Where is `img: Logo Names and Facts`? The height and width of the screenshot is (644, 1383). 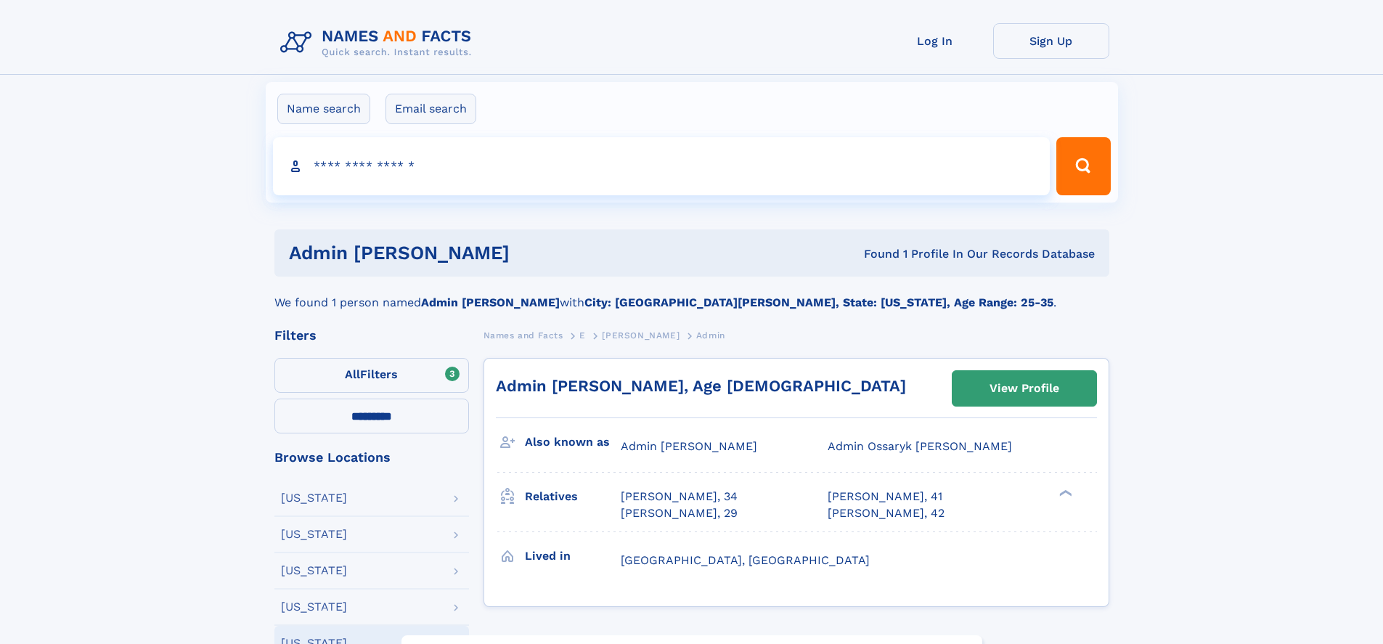 img: Logo Names and Facts is located at coordinates (379, 43).